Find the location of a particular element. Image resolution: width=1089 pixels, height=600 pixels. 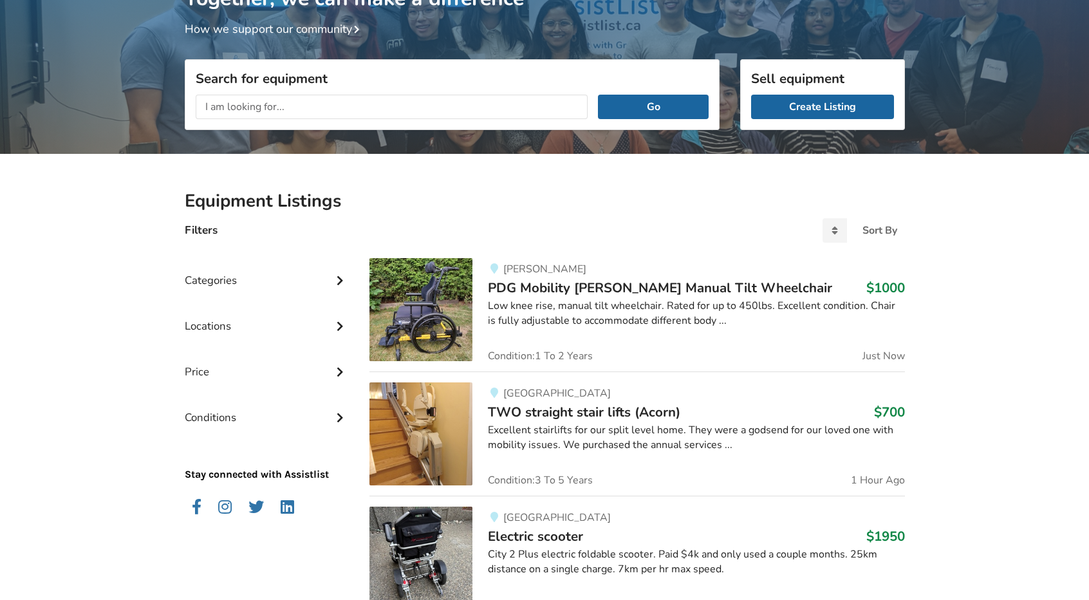

button: Go is located at coordinates (652, 107).